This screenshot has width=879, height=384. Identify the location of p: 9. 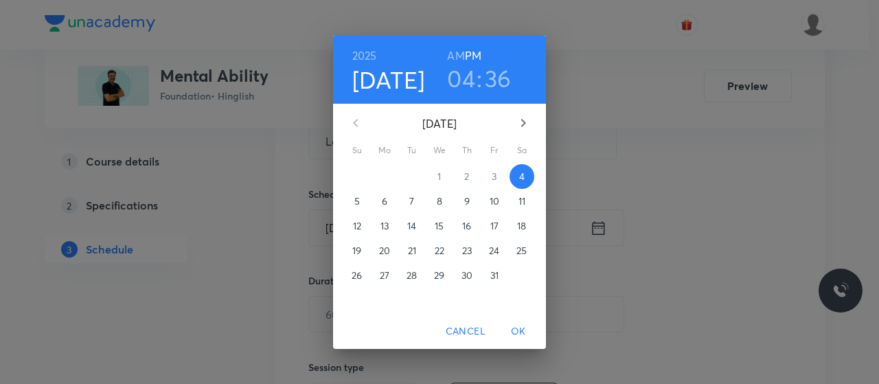
(467, 201).